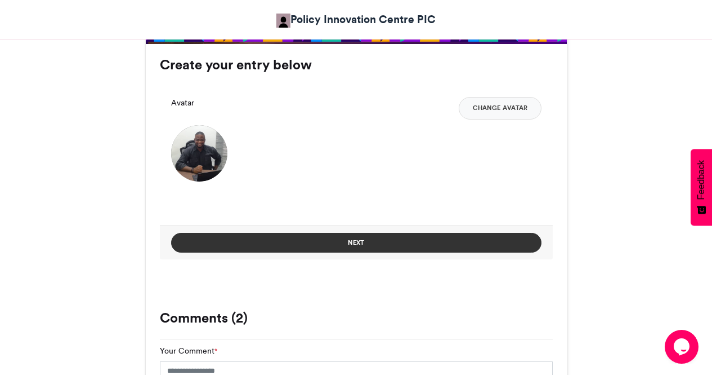 Image resolution: width=712 pixels, height=375 pixels. I want to click on h3: Create your entry below, so click(356, 65).